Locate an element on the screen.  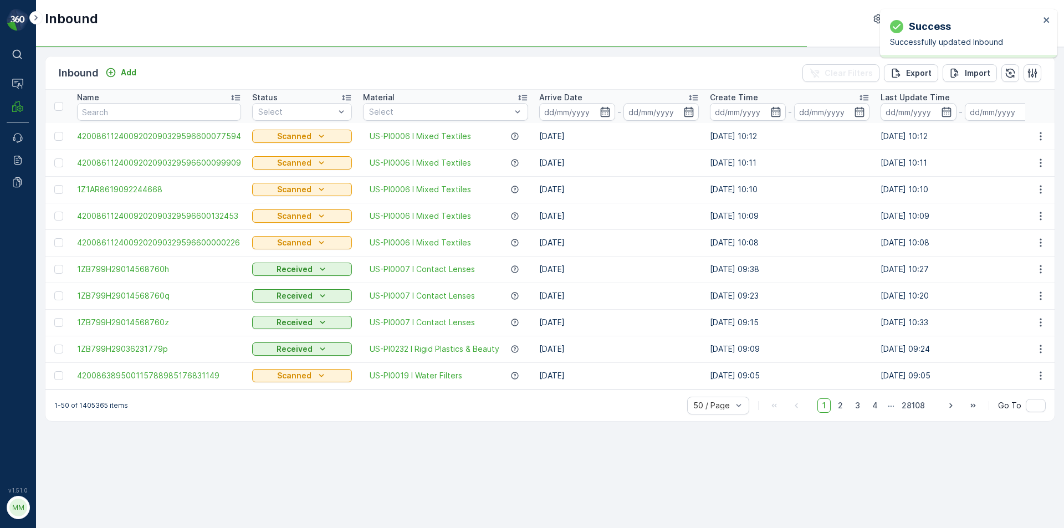
p: Arrive Date is located at coordinates (561, 98).